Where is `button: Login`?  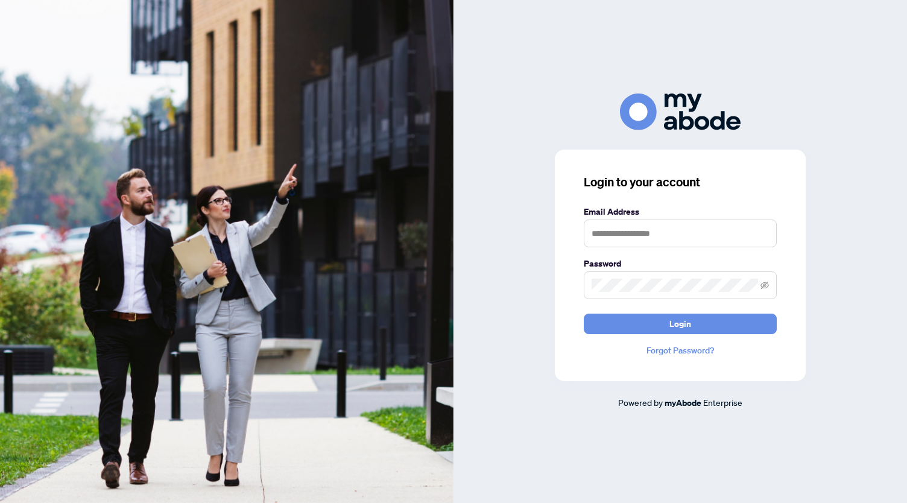
button: Login is located at coordinates (680, 324).